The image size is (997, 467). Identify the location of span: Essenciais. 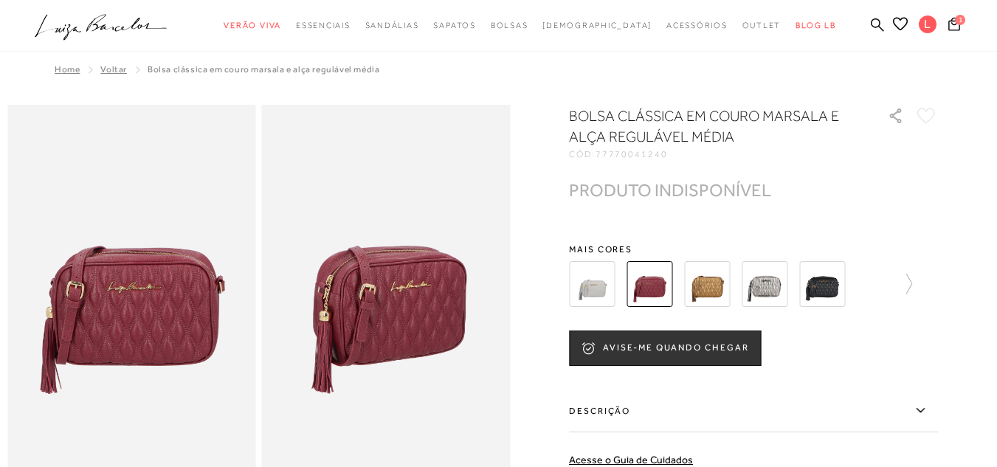
(323, 25).